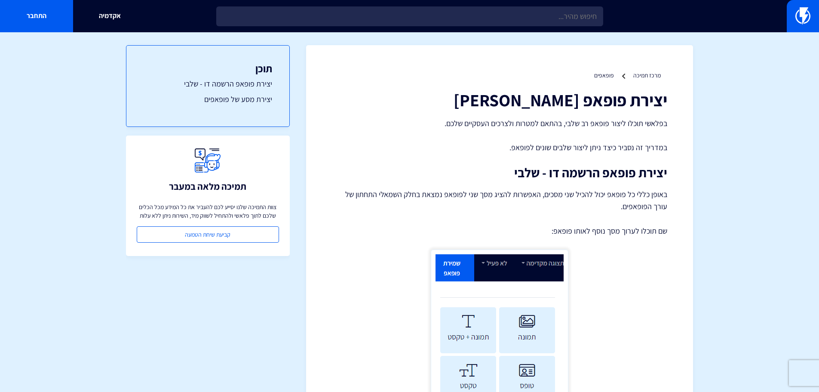 This screenshot has height=392, width=819. What do you see at coordinates (499, 147) in the screenshot?
I see `p: במדריך זה נסביר כיצד ניתן ליצור שלבים שונים לפופאפ.` at bounding box center [499, 147].